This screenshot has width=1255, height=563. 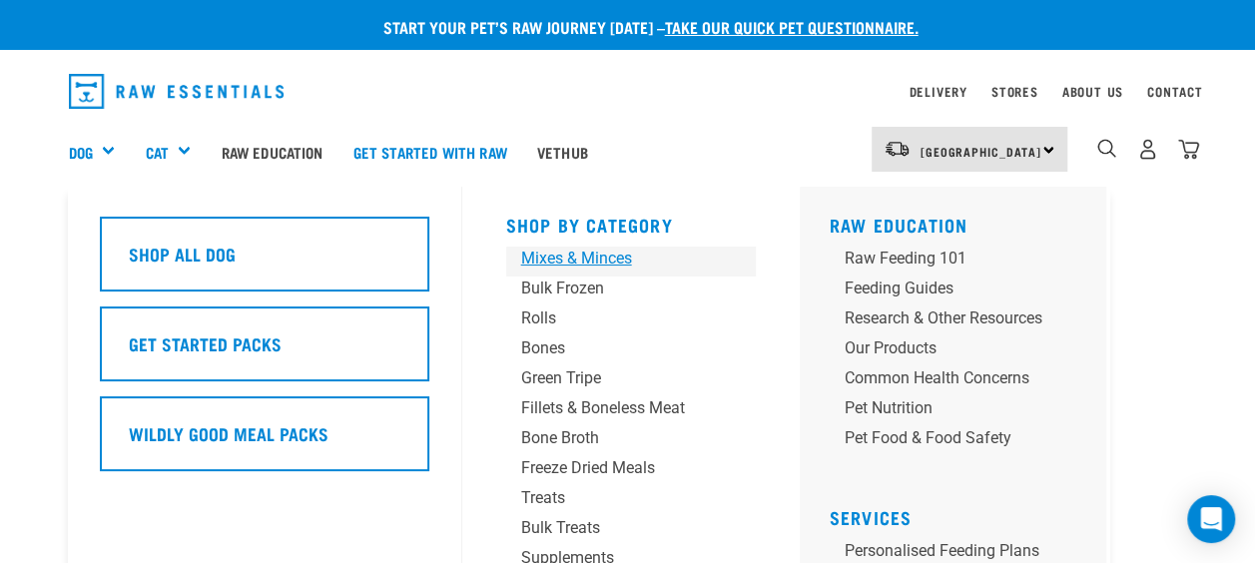 I want to click on div: Freeze Dried Meals, so click(x=614, y=468).